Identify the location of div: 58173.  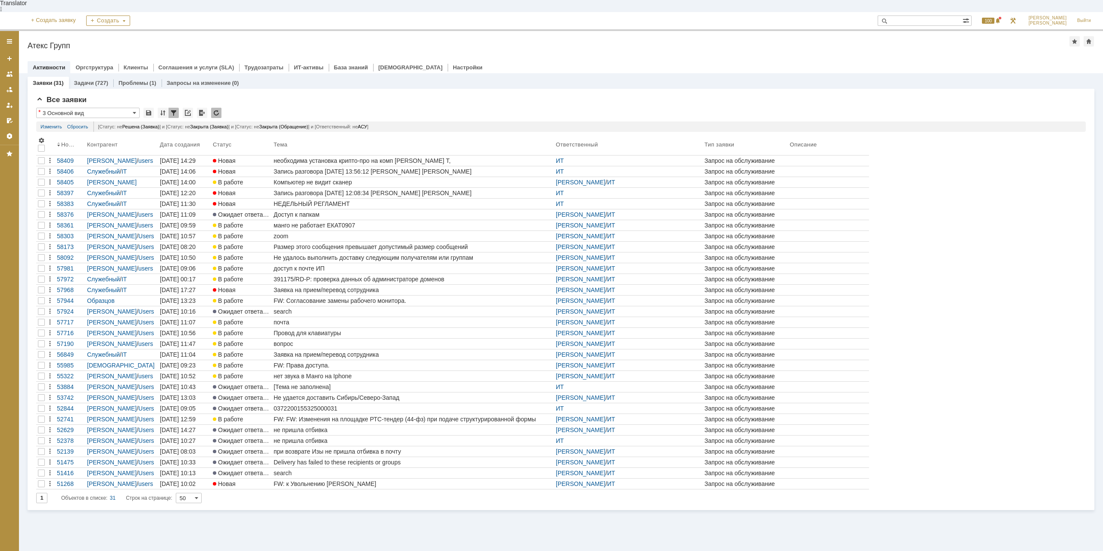
(70, 247).